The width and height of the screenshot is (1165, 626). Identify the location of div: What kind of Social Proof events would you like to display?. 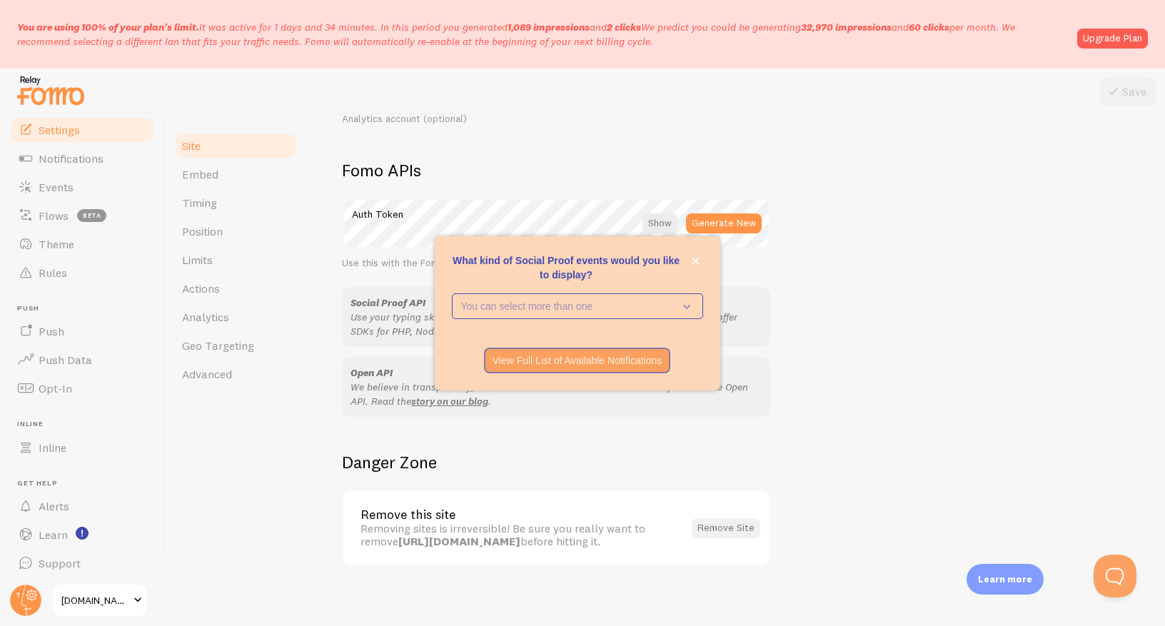
(578, 314).